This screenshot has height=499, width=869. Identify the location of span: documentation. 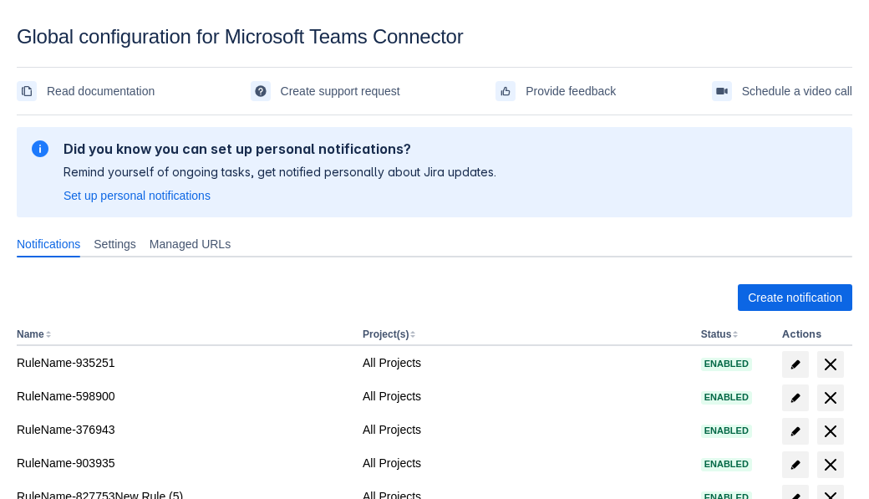
(27, 91).